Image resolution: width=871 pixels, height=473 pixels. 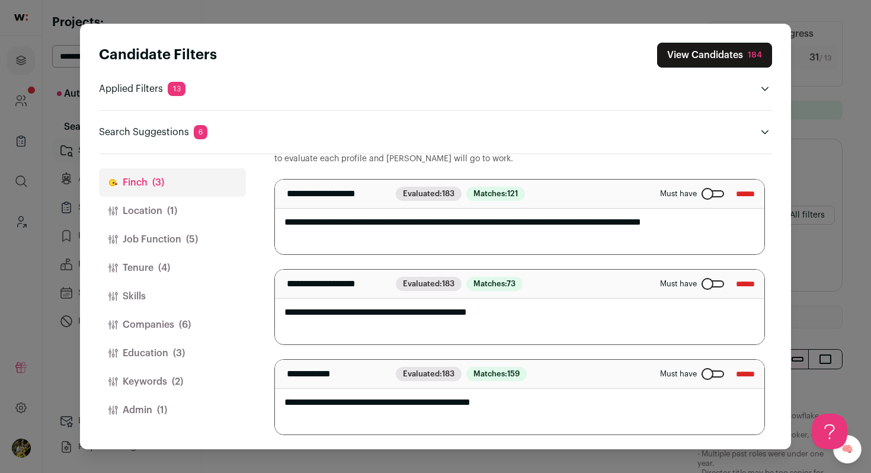 I want to click on button: Skills, so click(x=172, y=296).